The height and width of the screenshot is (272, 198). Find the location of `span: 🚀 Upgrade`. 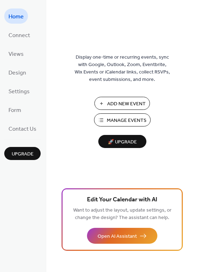

span: 🚀 Upgrade is located at coordinates (122, 142).